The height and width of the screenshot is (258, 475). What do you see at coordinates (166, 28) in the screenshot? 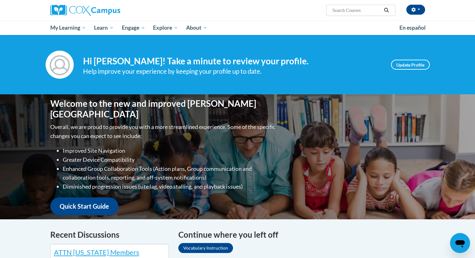
I see `a: Explore` at bounding box center [166, 28].